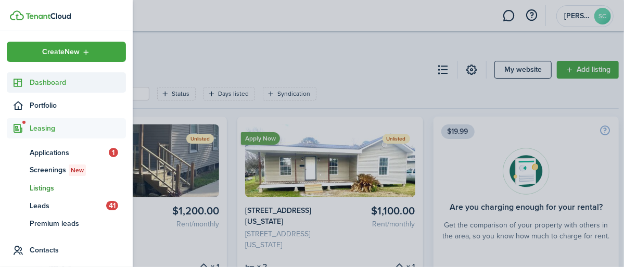 The height and width of the screenshot is (267, 624). Describe the element at coordinates (78, 105) in the screenshot. I see `span: Portfolio` at that location.